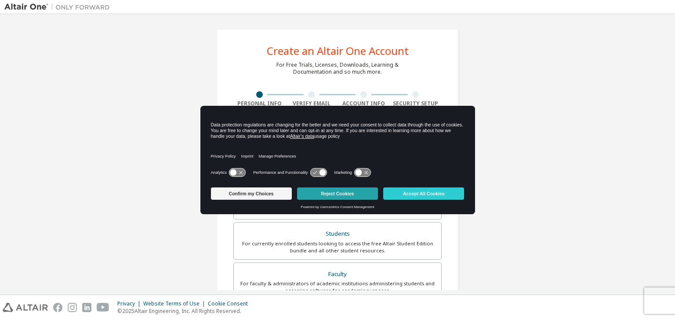 The height and width of the screenshot is (320, 675). What do you see at coordinates (103, 308) in the screenshot?
I see `img: youtube.svg` at bounding box center [103, 308].